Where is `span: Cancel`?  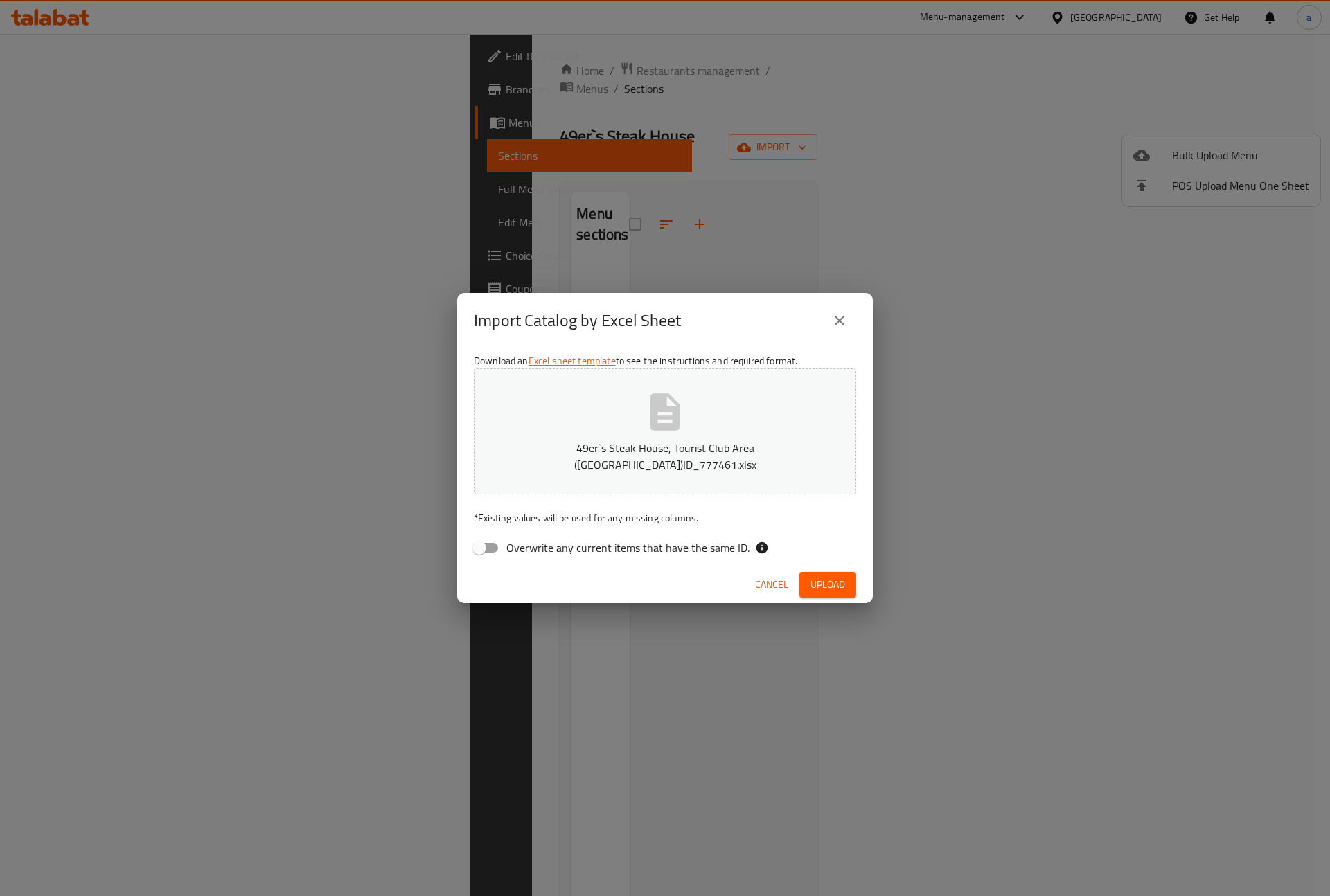 span: Cancel is located at coordinates (772, 584).